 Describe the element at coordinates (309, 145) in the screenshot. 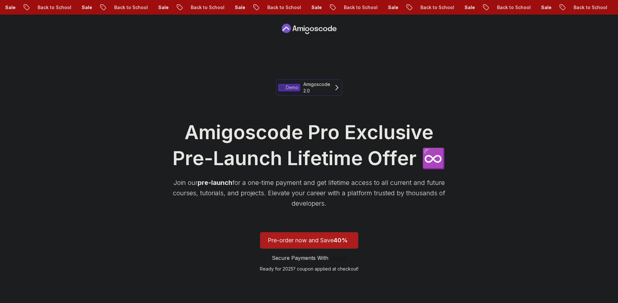

I see `h1: Amigoscode Pro Exclusive Pre-Launch Lifetime Offer ♾️` at that location.